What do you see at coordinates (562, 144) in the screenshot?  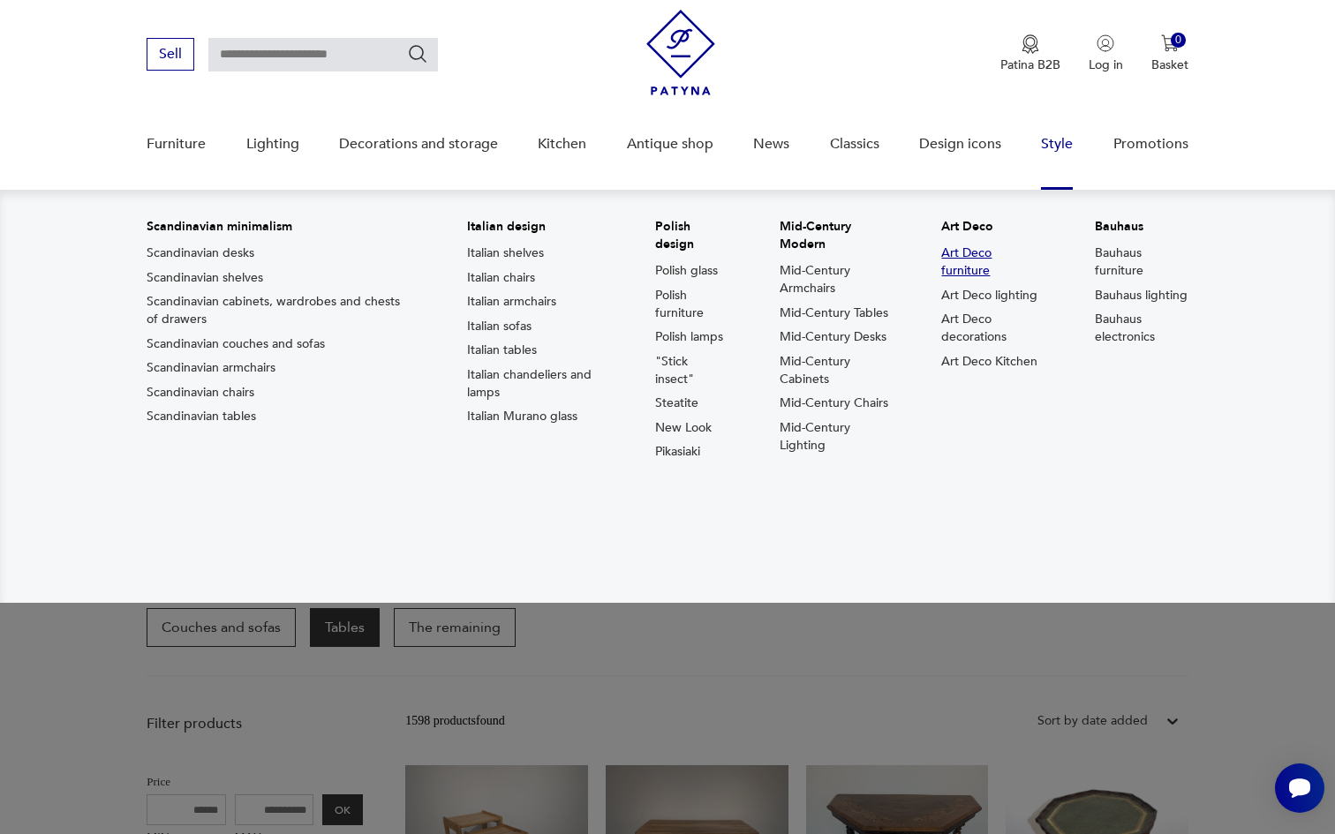 I see `font: Kitchen` at bounding box center [562, 144].